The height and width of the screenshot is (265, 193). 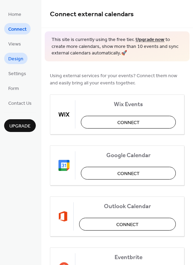 What do you see at coordinates (15, 14) in the screenshot?
I see `span: Home` at bounding box center [15, 14].